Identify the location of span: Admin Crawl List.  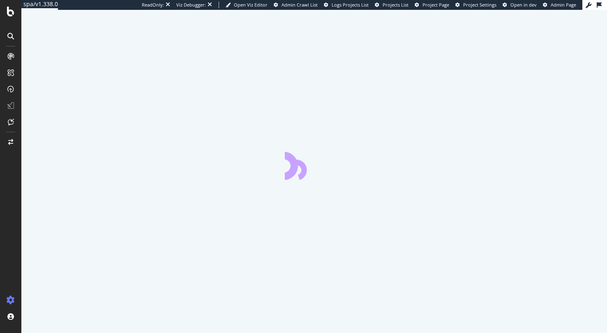
(300, 5).